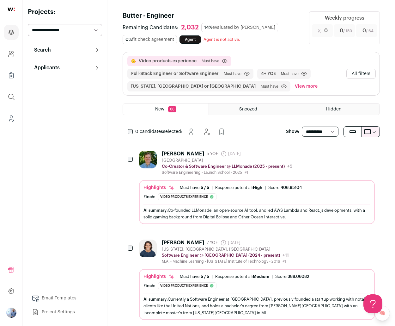  Describe the element at coordinates (11, 312) in the screenshot. I see `button: Open dropdown` at that location.